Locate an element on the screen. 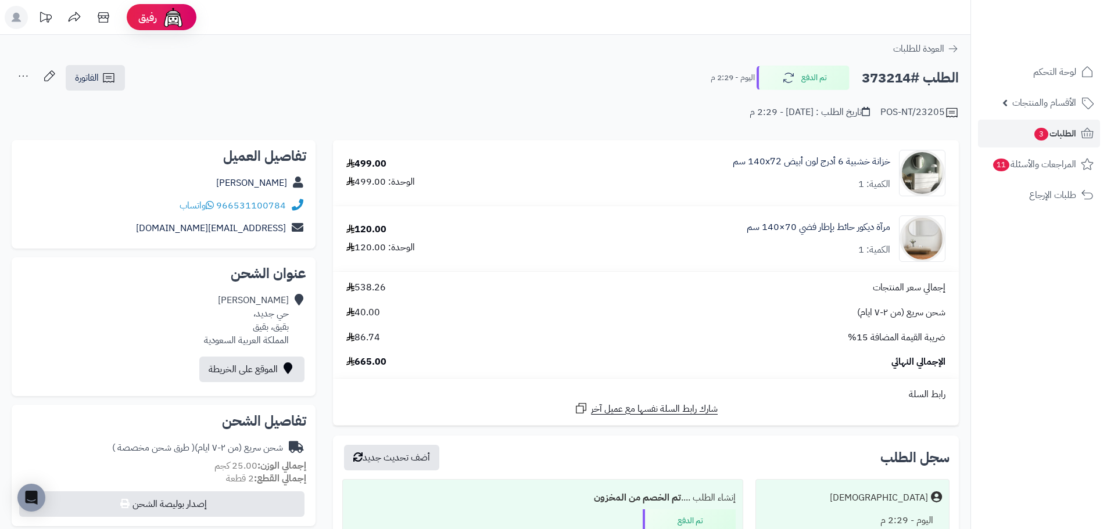 This screenshot has height=529, width=1107. span: الفاتورة is located at coordinates (87, 78).